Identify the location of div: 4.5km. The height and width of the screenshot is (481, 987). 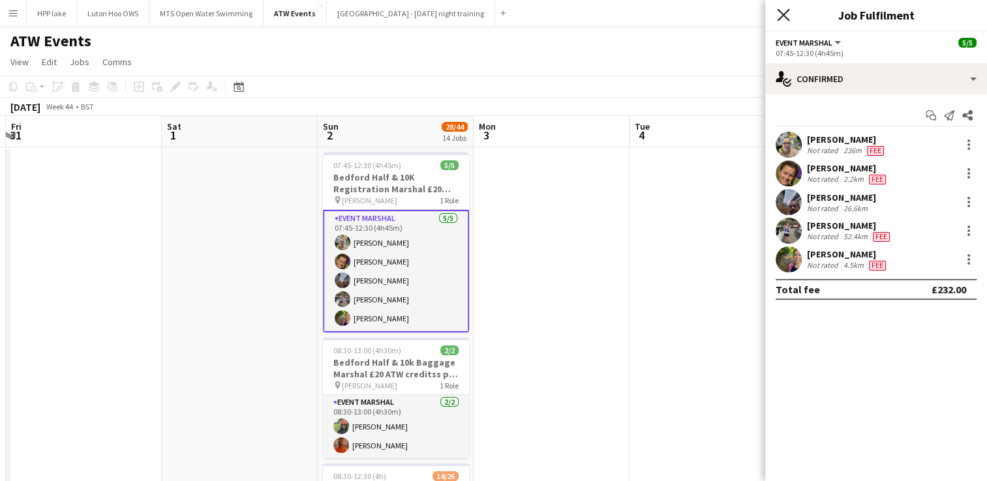
(853, 266).